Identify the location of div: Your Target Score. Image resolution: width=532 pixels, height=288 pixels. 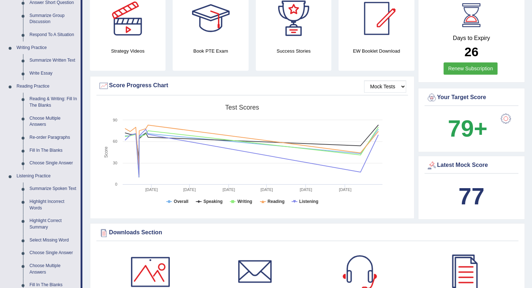
(472, 98).